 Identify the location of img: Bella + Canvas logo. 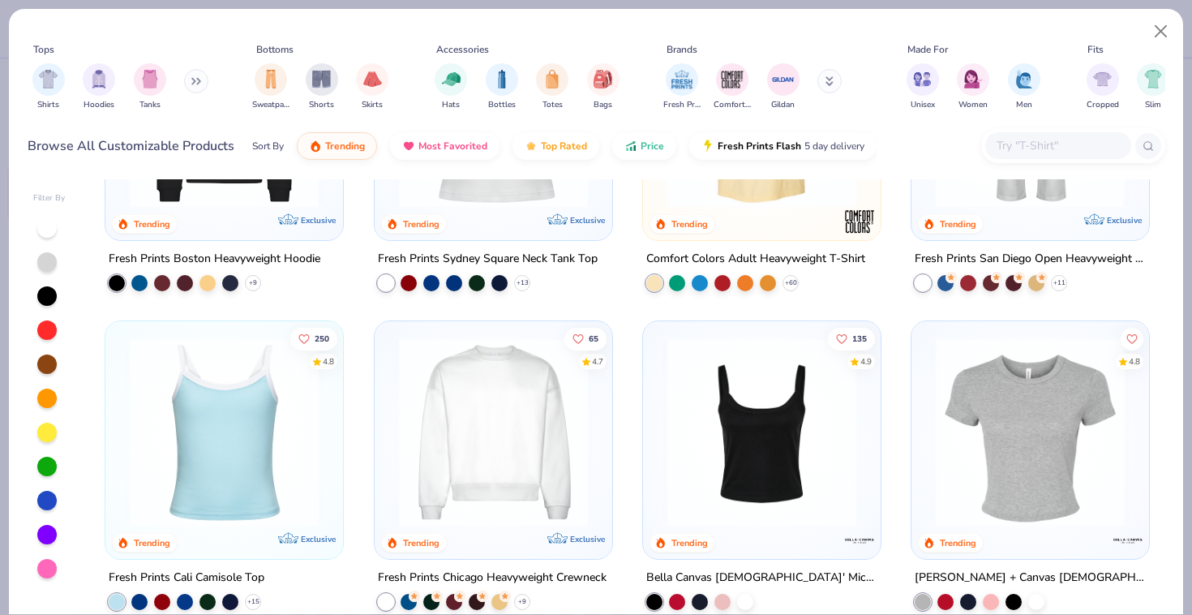
(860, 540).